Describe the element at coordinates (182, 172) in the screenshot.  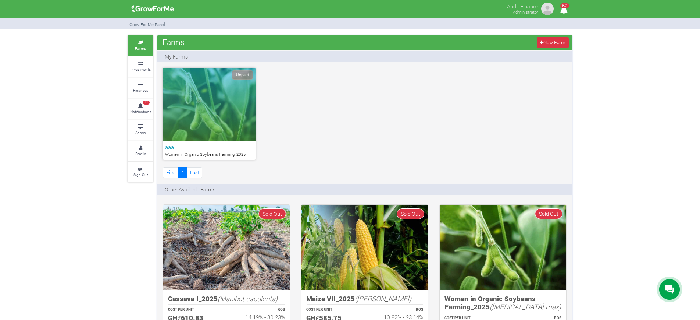
I see `nav: Page Navigation` at that location.